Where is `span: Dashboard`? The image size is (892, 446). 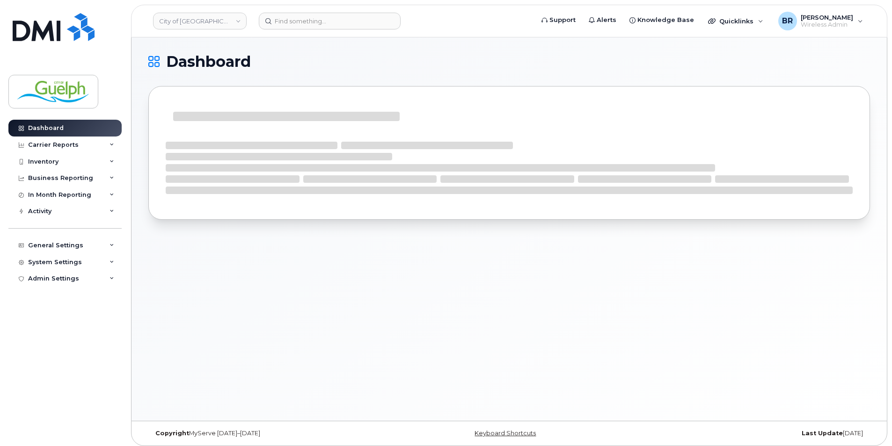
span: Dashboard is located at coordinates (208, 62).